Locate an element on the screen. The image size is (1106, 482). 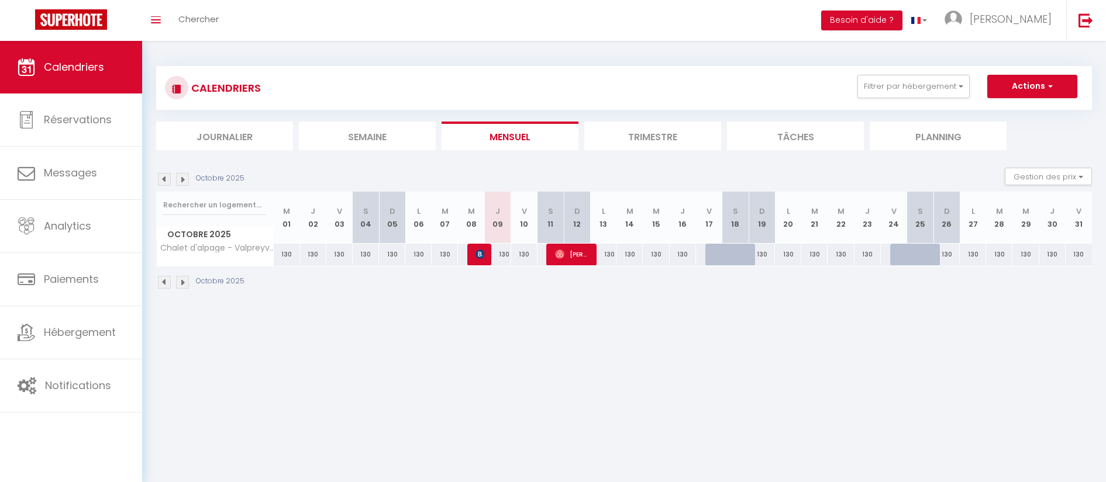
th: 02 is located at coordinates (313, 218).